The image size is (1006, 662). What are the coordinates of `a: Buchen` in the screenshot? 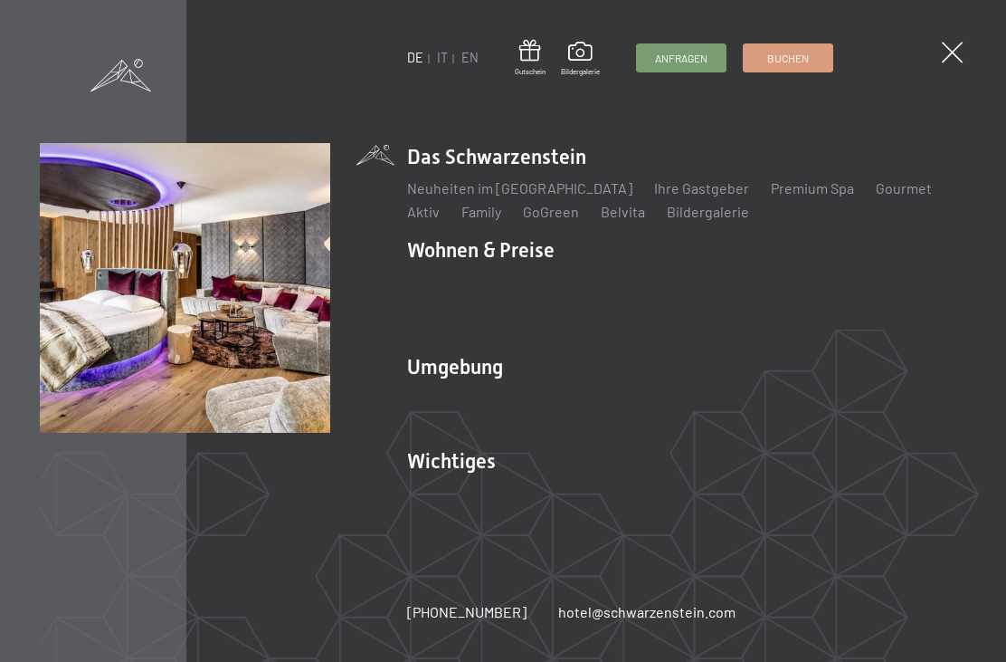 It's located at (788, 58).